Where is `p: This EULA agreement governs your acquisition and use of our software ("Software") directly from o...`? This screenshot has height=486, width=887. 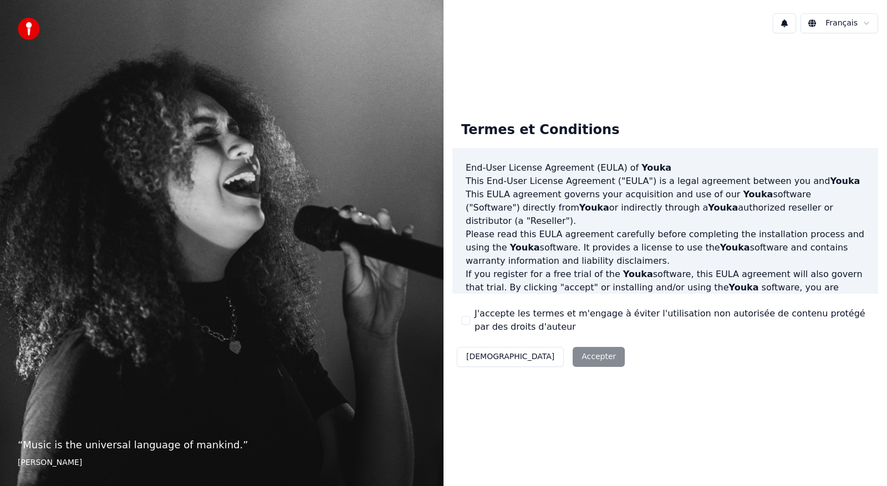
p: This EULA agreement governs your acquisition and use of our software ("Software") directly from o... is located at coordinates (665, 208).